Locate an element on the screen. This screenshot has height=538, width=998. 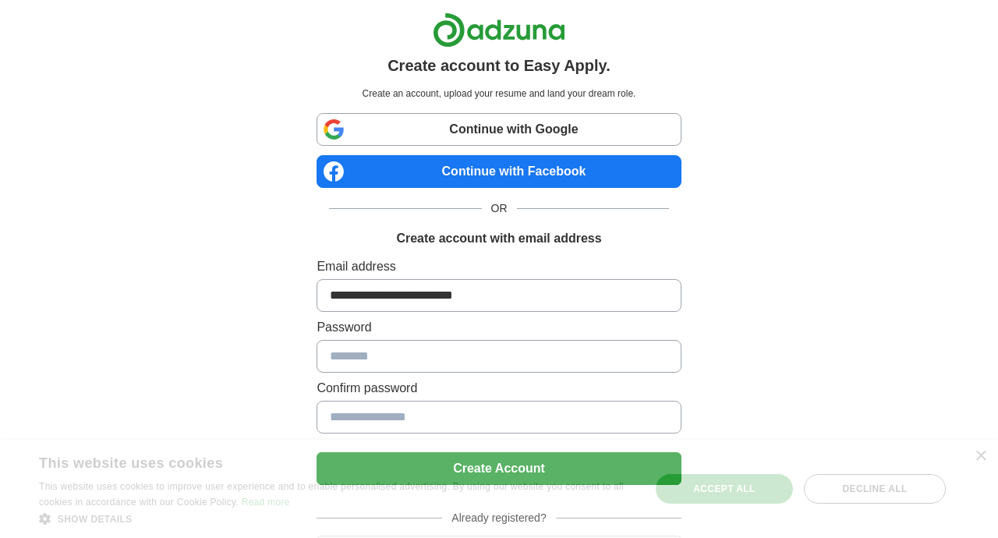
div: Accept all is located at coordinates (725, 489).